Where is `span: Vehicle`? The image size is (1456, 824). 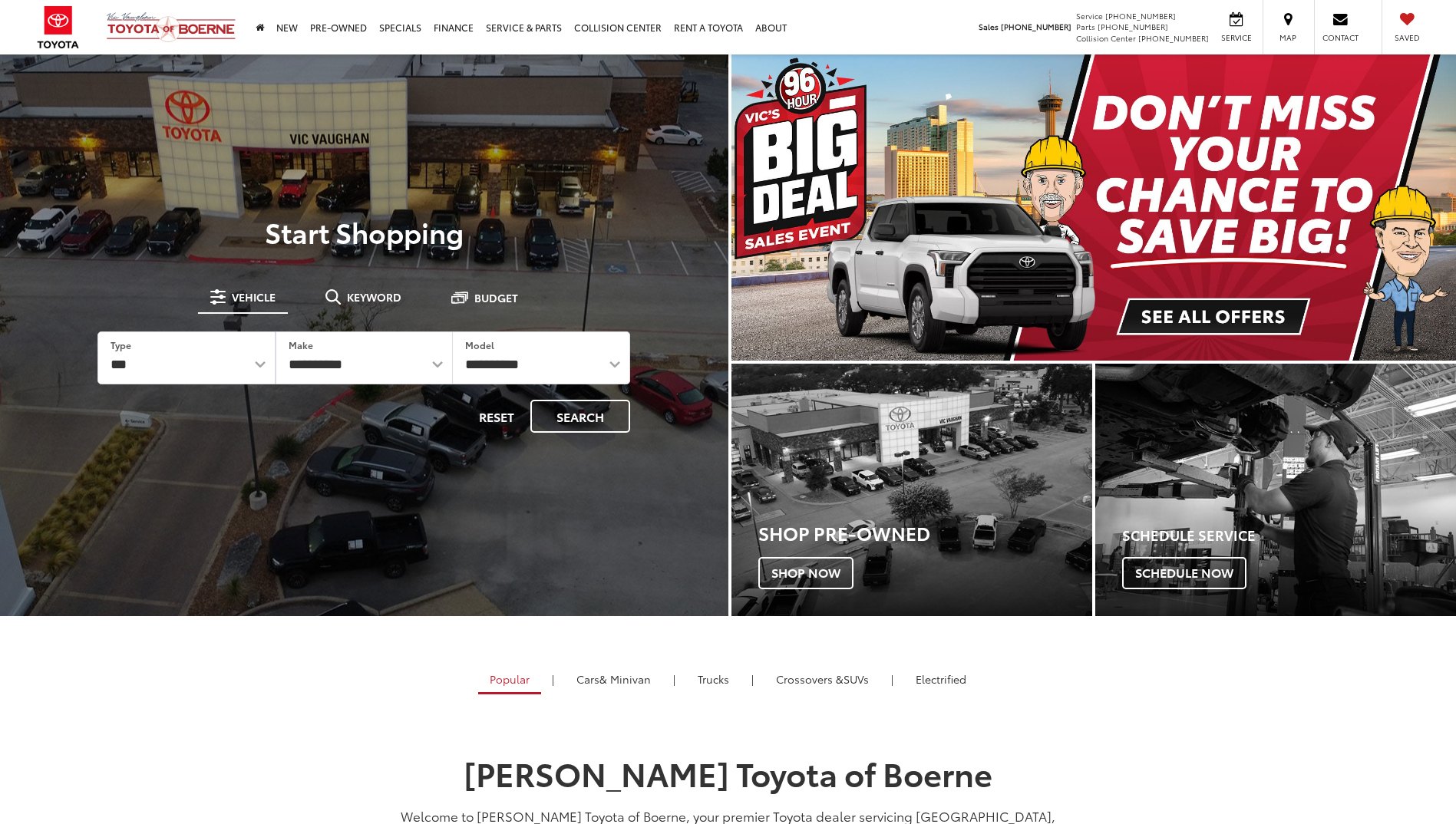
span: Vehicle is located at coordinates (253, 297).